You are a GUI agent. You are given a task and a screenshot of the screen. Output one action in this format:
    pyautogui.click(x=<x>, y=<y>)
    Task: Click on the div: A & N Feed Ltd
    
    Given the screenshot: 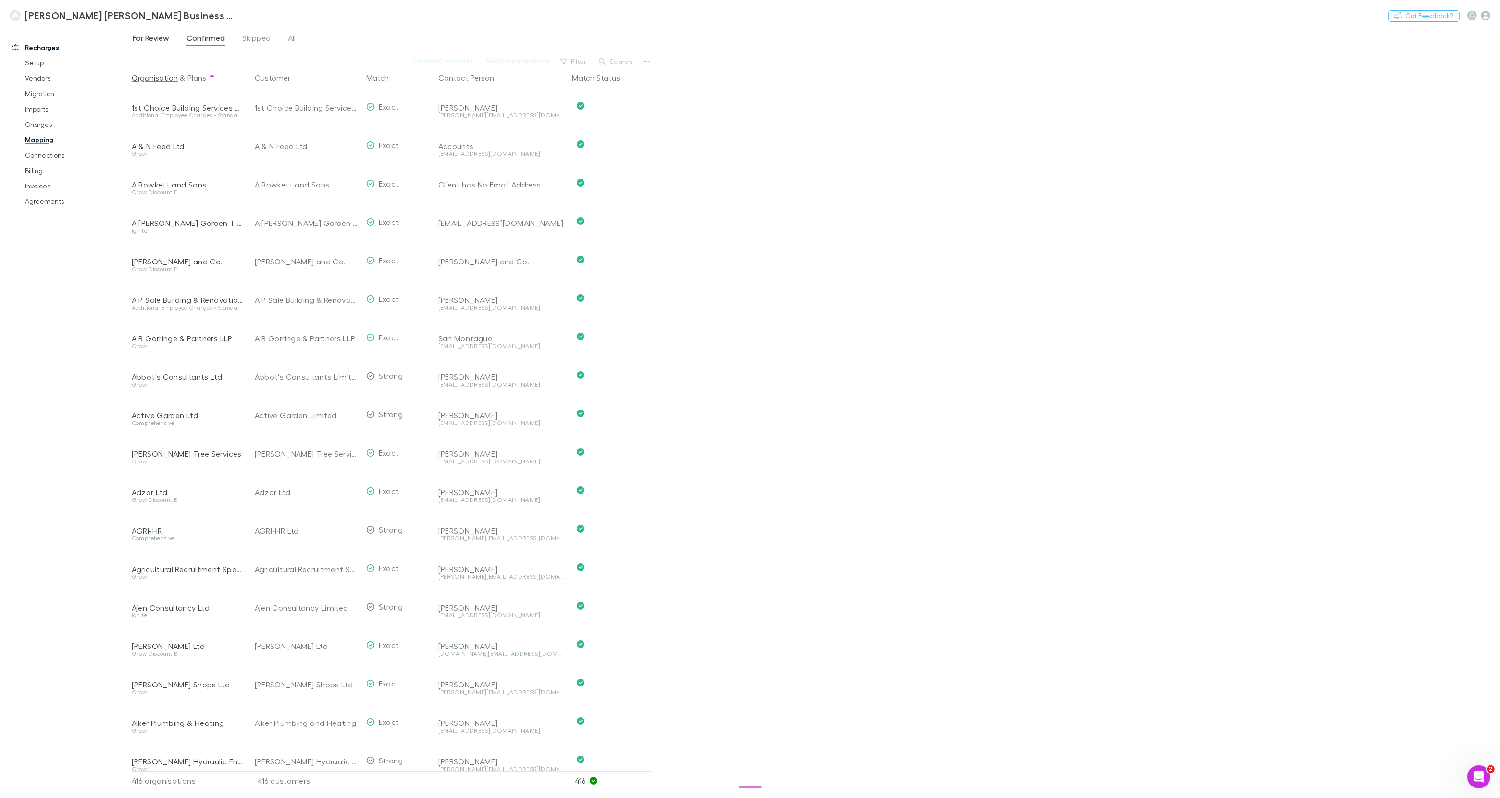 What is the action you would take?
    pyautogui.click(x=307, y=146)
    